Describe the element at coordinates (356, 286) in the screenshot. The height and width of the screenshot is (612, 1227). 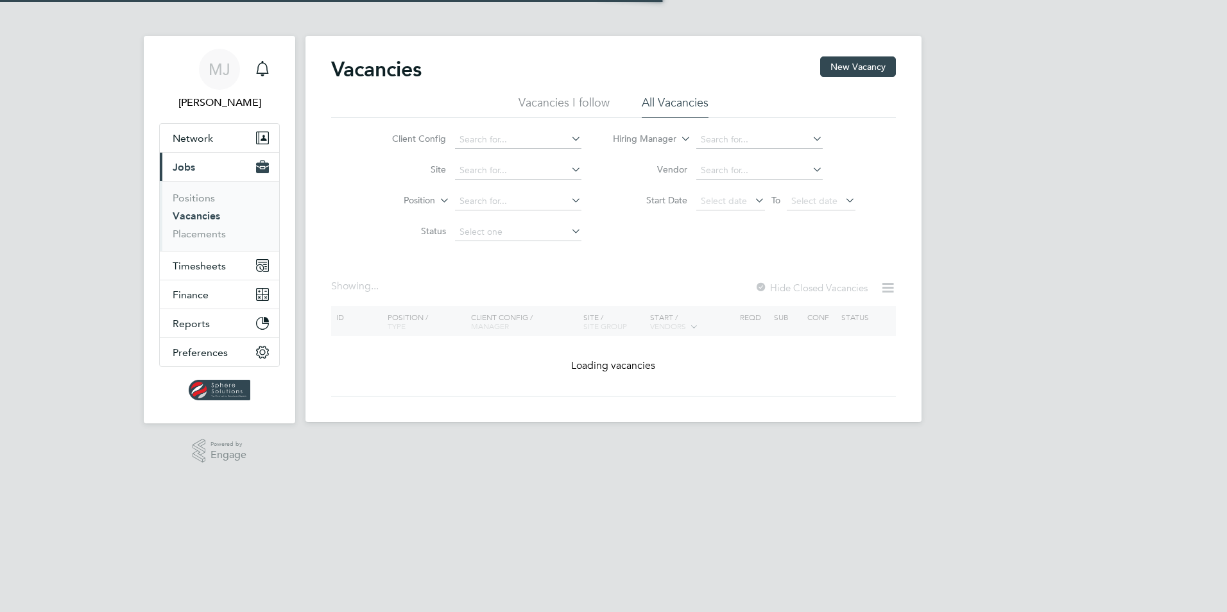
I see `div: Showing` at that location.